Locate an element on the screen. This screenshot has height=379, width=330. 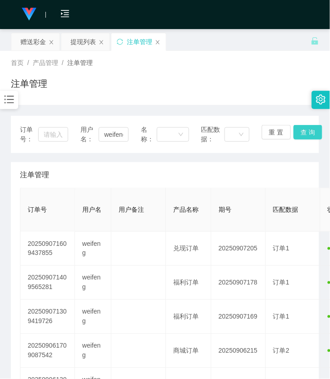
td: 20250907178 is located at coordinates (239, 283).